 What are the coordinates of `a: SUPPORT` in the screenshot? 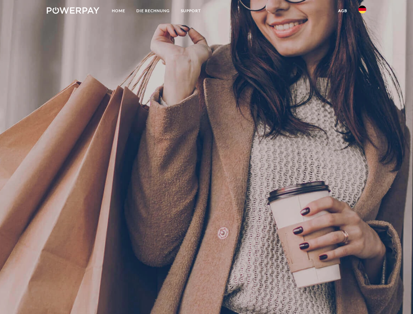 It's located at (191, 11).